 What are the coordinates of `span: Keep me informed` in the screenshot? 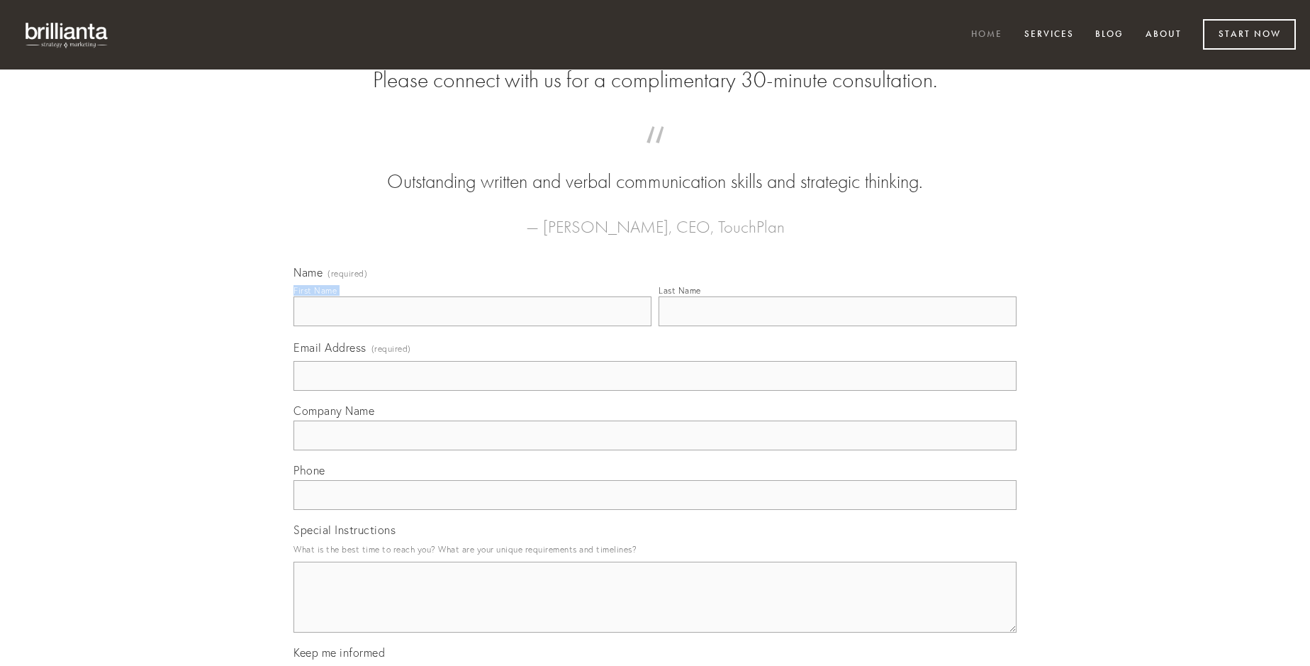 It's located at (339, 652).